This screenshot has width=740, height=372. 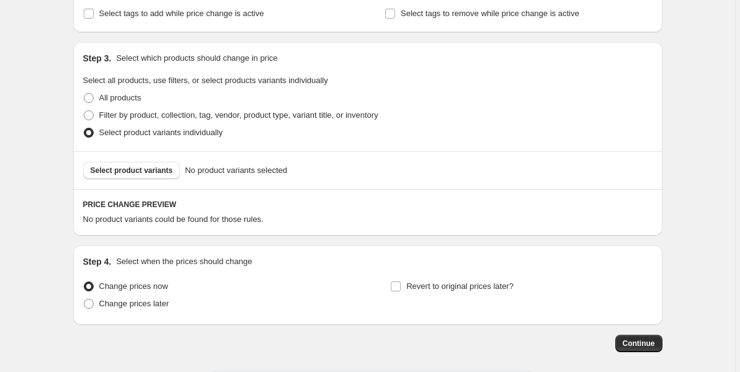 What do you see at coordinates (131, 171) in the screenshot?
I see `button: Select product variants` at bounding box center [131, 171].